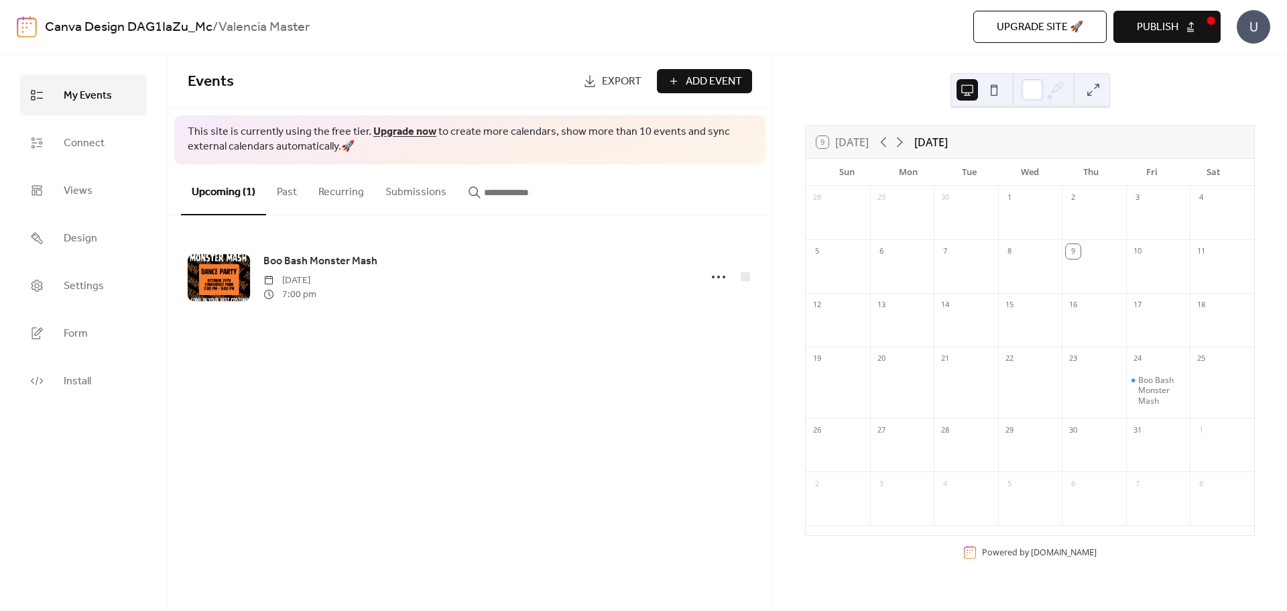 Image resolution: width=1287 pixels, height=611 pixels. I want to click on span: 7:00 pm, so click(290, 294).